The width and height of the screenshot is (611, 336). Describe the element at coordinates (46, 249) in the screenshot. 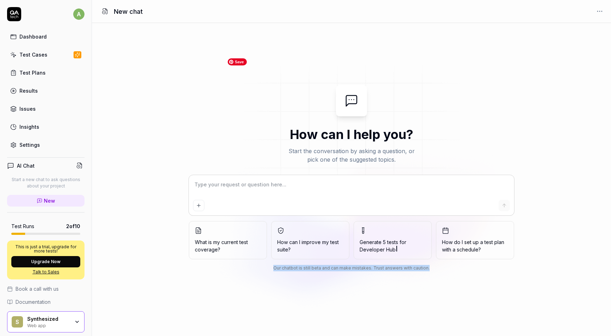

I see `p: This is just a trial, upgrade for more tests!` at that location.